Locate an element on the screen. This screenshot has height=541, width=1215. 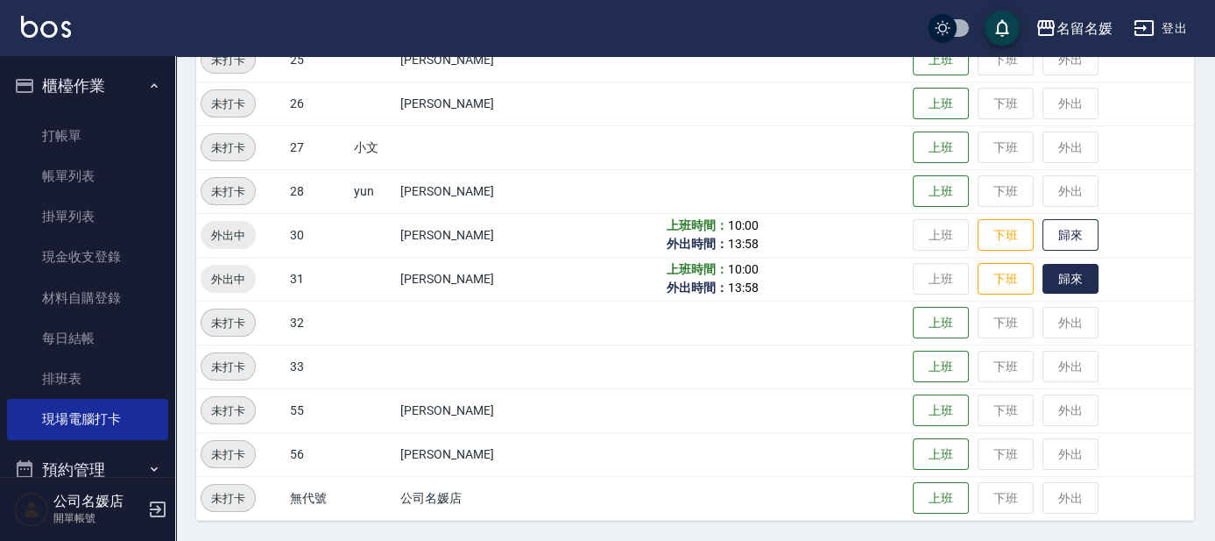
a: 打帳單 is located at coordinates (88, 136).